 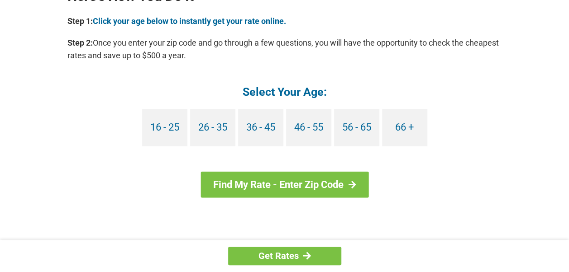 What do you see at coordinates (405, 127) in the screenshot?
I see `a: 66 +` at bounding box center [405, 127].